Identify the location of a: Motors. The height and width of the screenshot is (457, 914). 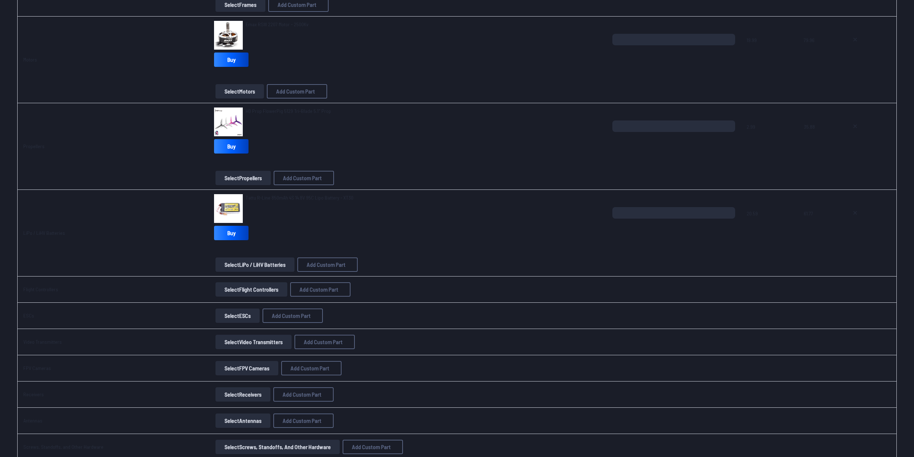
(30, 59).